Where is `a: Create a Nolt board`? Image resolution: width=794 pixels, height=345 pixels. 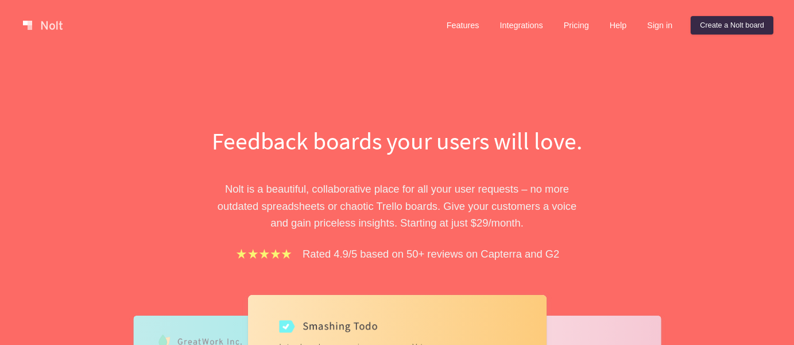
a: Create a Nolt board is located at coordinates (732, 25).